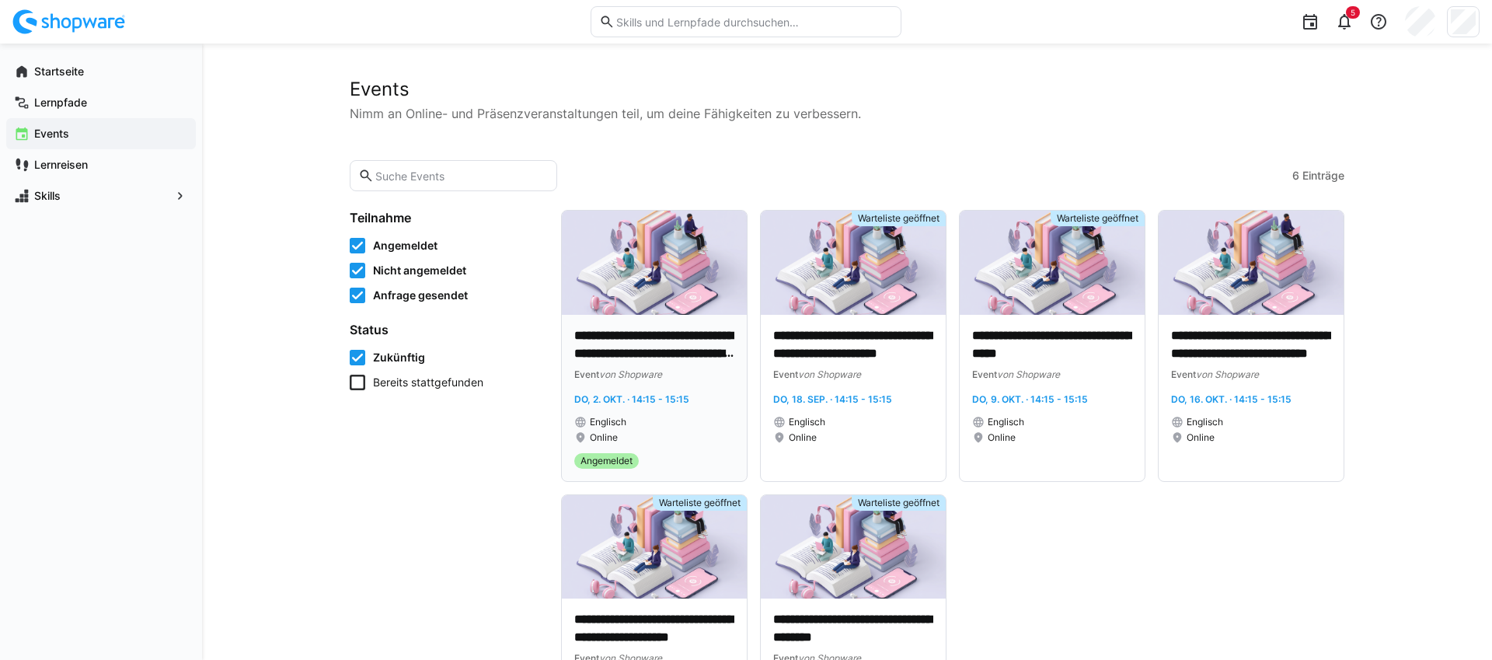  I want to click on span: Do, 18. Sep. · 14:15 - 15:15, so click(832, 399).